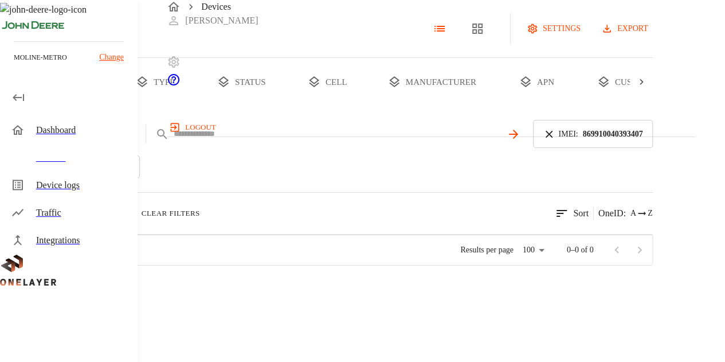 This screenshot has width=725, height=362. Describe the element at coordinates (174, 83) in the screenshot. I see `a: onelayer-support` at that location.